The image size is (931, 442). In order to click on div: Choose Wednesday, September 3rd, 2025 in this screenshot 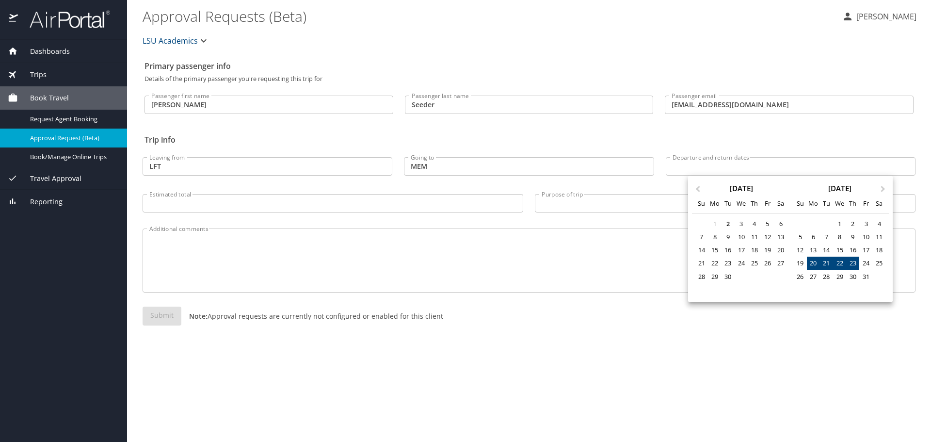, I will do `click(741, 224)`.